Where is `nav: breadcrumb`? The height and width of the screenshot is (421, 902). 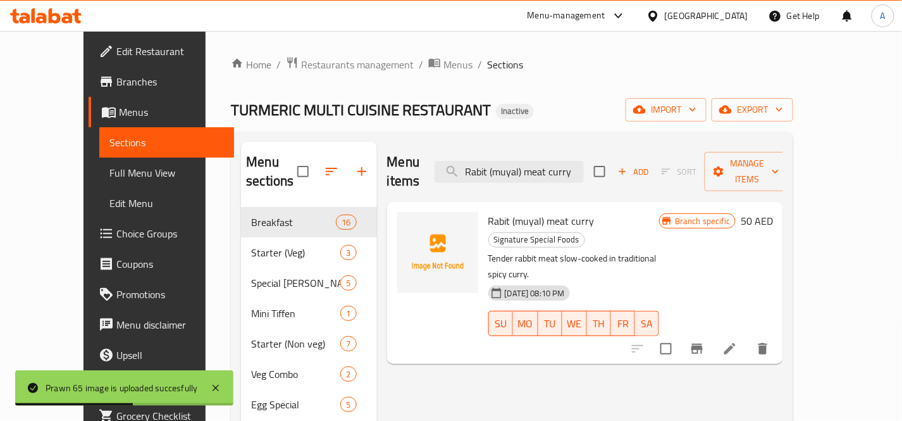
nav: breadcrumb is located at coordinates (512, 65).